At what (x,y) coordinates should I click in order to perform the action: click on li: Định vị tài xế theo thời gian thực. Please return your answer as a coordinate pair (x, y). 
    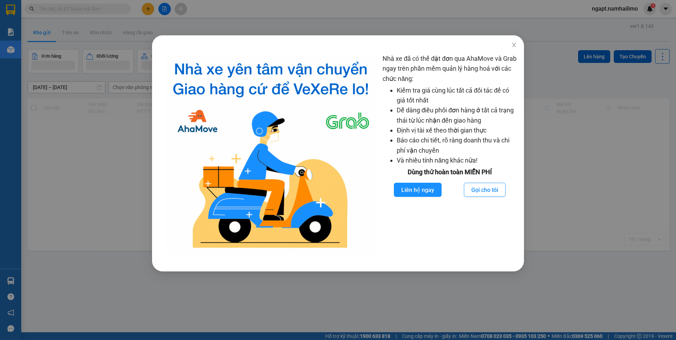
    Looking at the image, I should click on (456, 130).